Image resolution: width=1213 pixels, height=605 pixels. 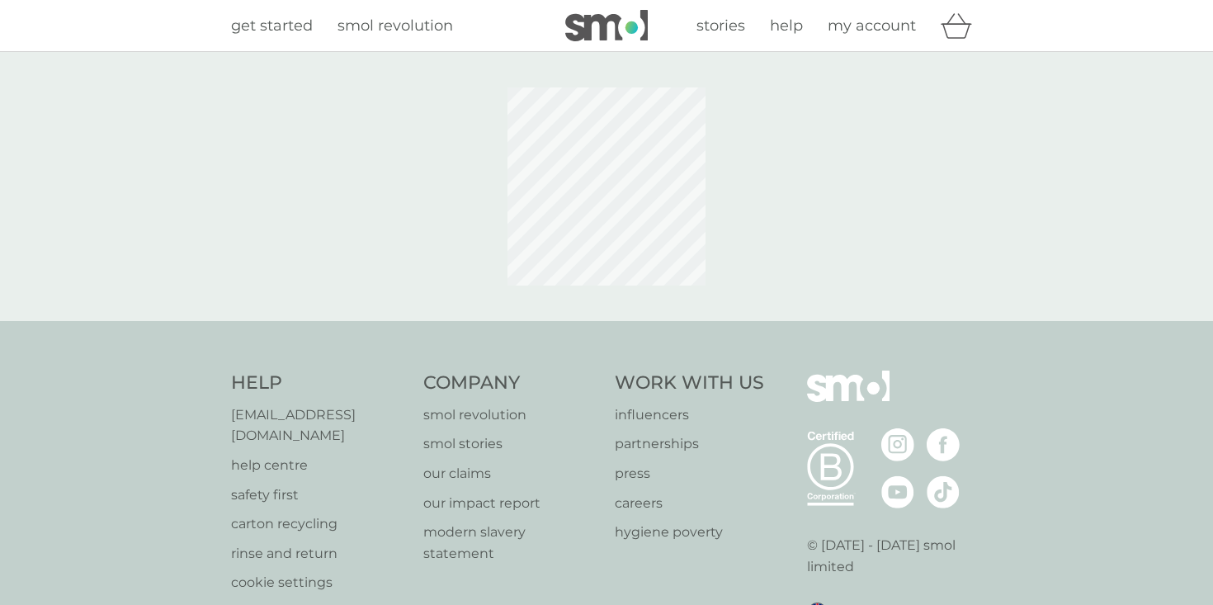 What do you see at coordinates (319, 495) in the screenshot?
I see `a: safety first` at bounding box center [319, 495].